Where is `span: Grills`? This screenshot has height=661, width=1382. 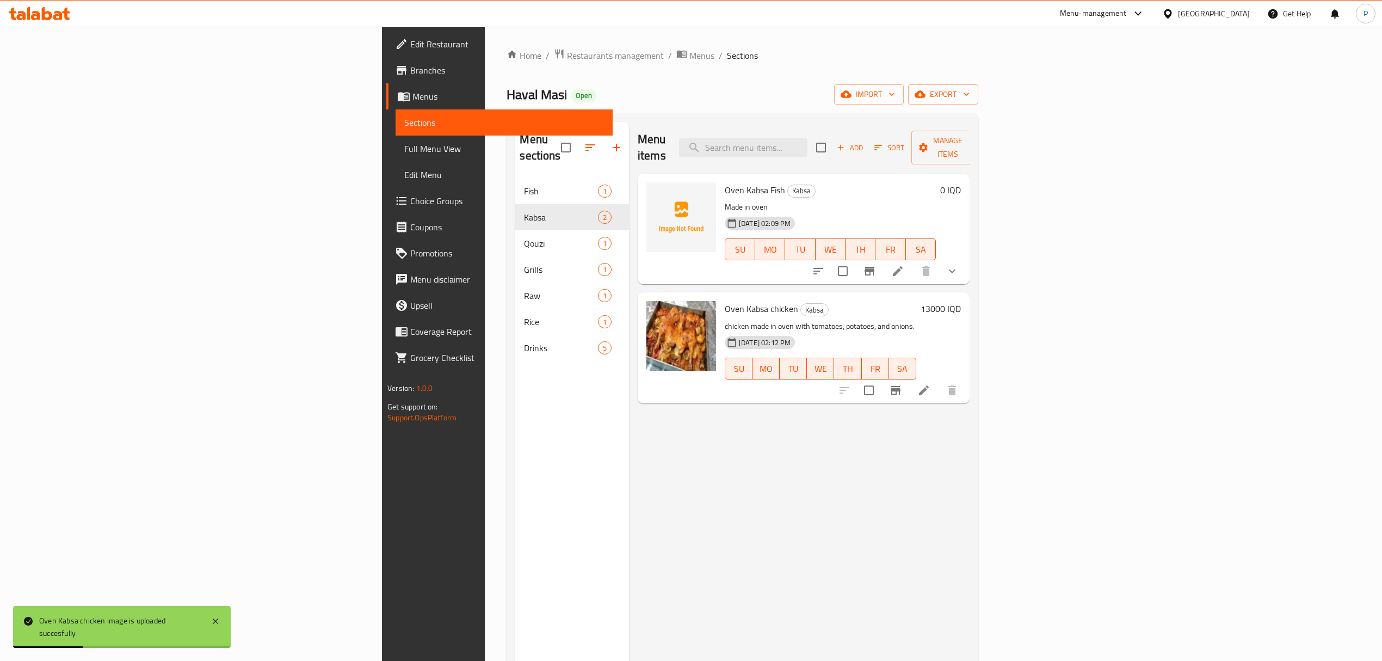 span: Grills is located at coordinates (560, 269).